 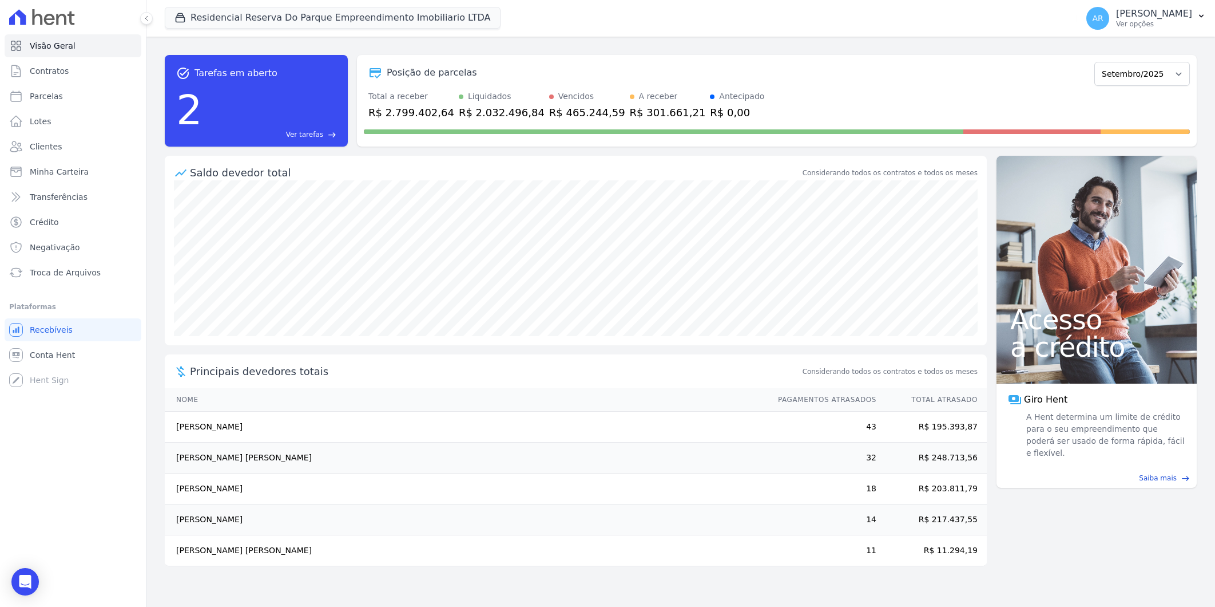 I want to click on th: Nome, so click(x=466, y=399).